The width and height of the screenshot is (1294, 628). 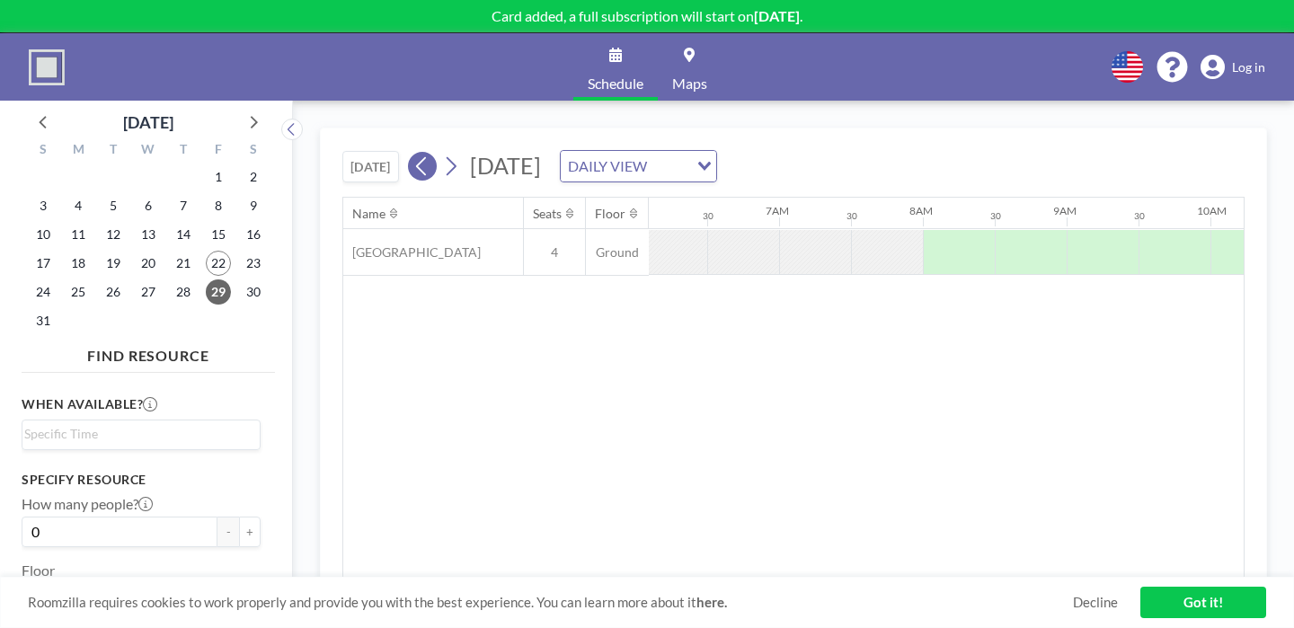 I want to click on a: Decline, so click(x=1096, y=602).